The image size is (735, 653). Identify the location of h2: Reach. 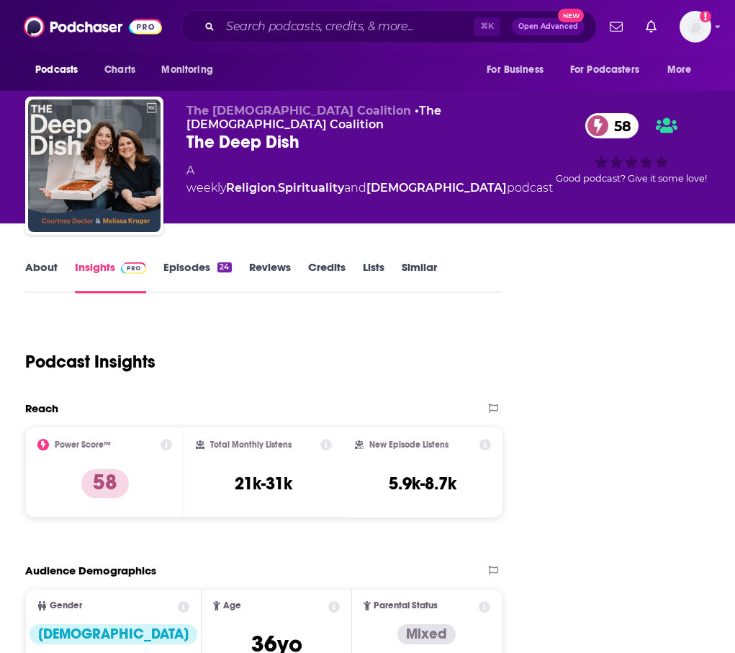
(42, 408).